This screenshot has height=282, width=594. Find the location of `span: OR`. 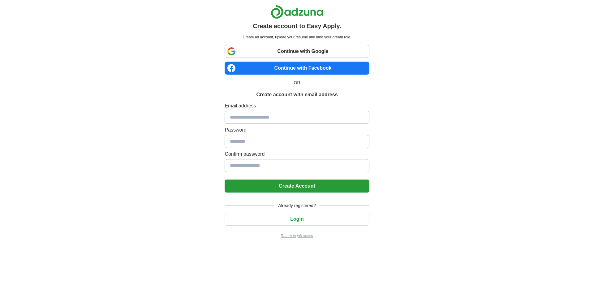

span: OR is located at coordinates (297, 83).